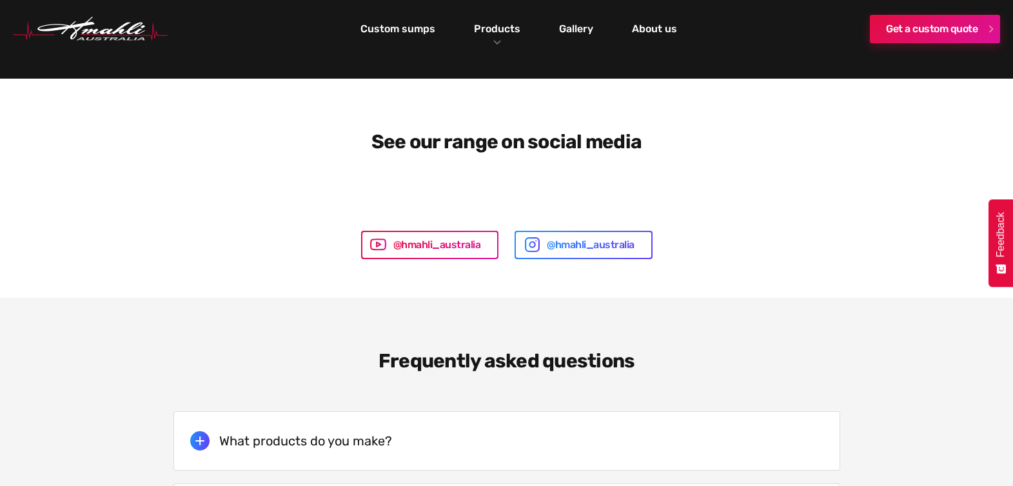  What do you see at coordinates (40, 80) in the screenshot?
I see `img: tab_domain_overview_orange.svg` at bounding box center [40, 80].